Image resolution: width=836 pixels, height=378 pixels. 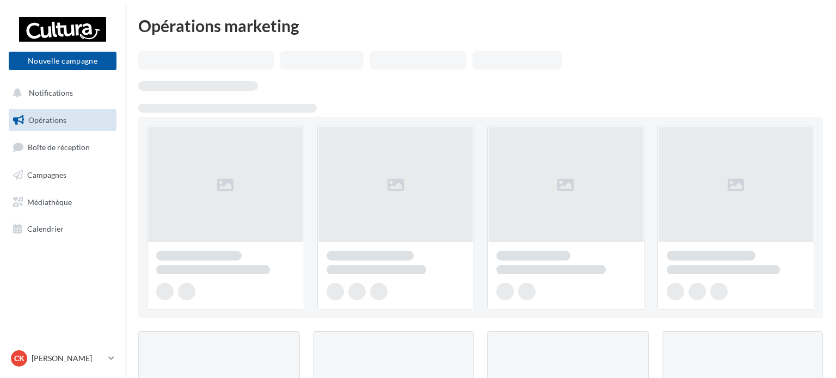 I want to click on button: Nouvelle campagne, so click(x=63, y=61).